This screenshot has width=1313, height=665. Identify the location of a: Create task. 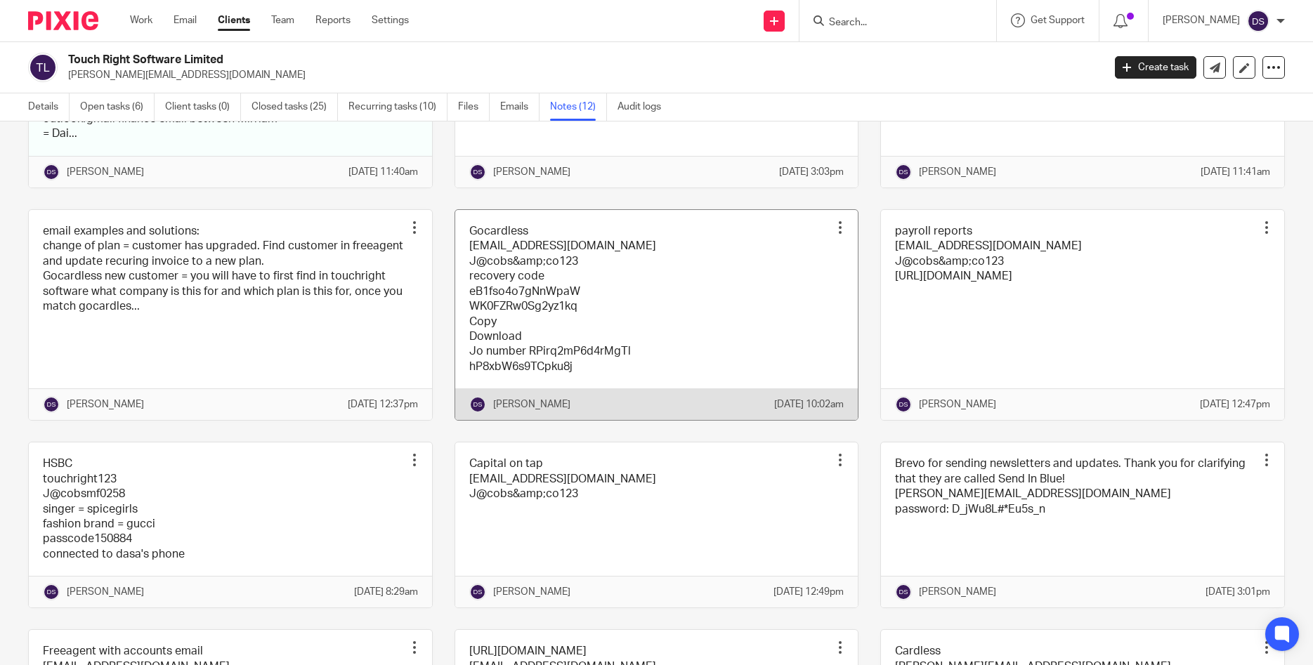
(1155, 67).